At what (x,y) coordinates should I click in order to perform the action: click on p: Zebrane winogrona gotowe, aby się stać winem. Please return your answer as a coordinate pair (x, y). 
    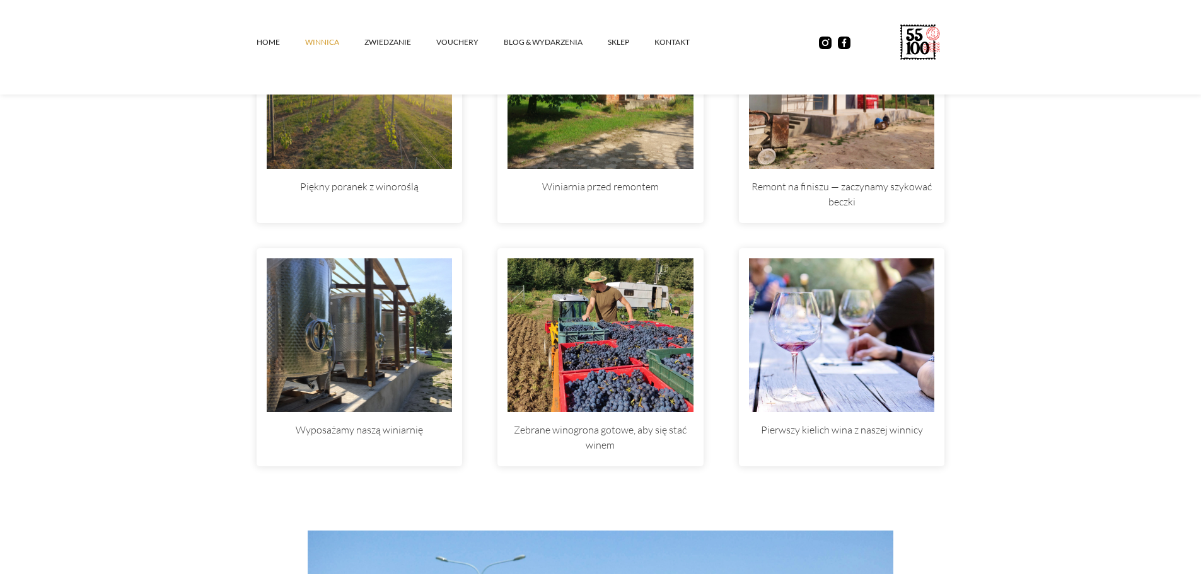
    Looking at the image, I should click on (600, 439).